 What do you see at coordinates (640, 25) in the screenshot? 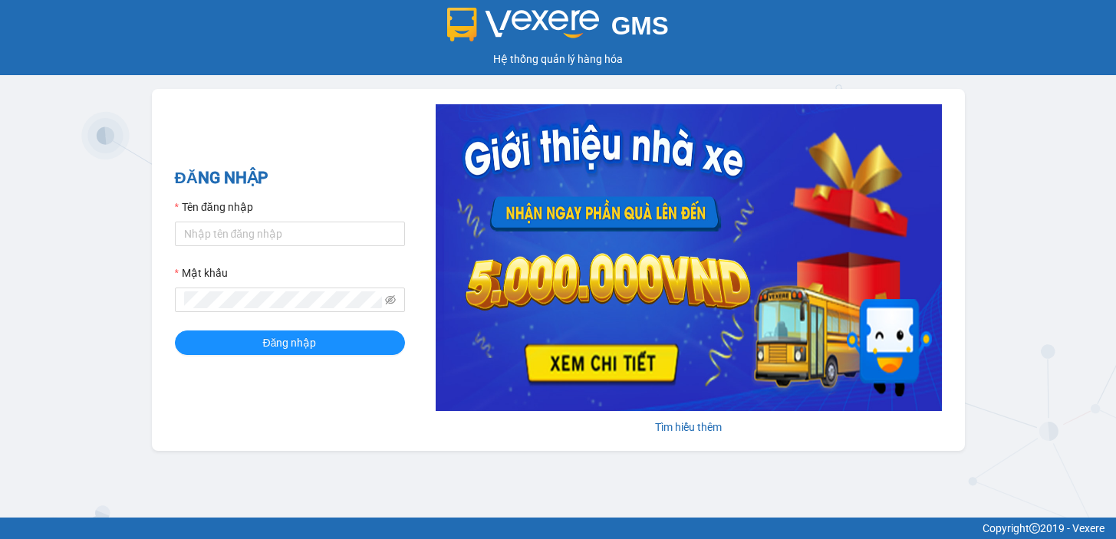
I see `span: GMS` at bounding box center [640, 25].